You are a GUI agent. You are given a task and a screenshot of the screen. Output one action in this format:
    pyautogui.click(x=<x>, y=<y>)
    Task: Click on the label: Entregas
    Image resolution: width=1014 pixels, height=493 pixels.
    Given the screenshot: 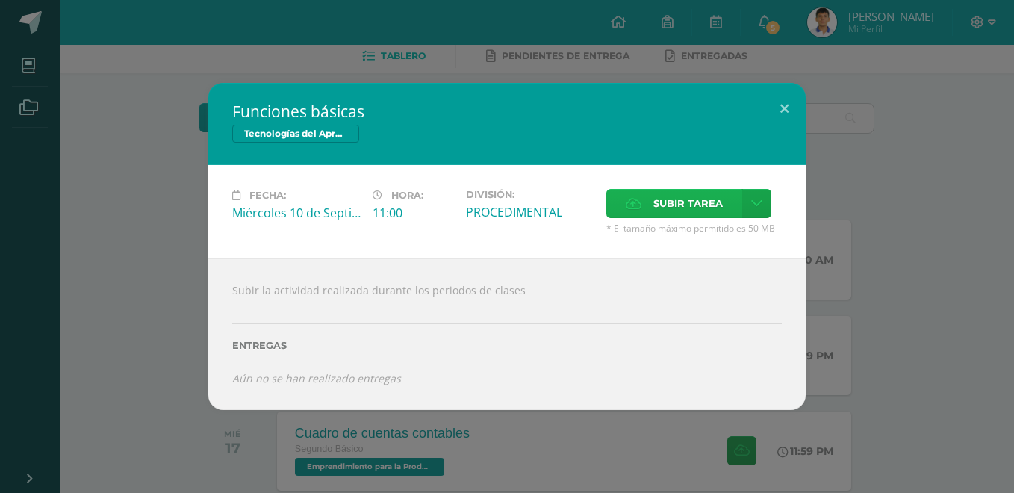 What is the action you would take?
    pyautogui.click(x=507, y=345)
    